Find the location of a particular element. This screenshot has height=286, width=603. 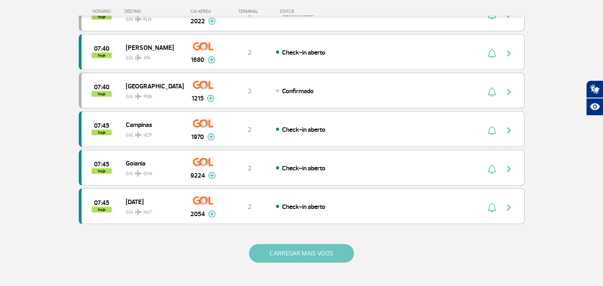

span: 1215 is located at coordinates (198, 98).